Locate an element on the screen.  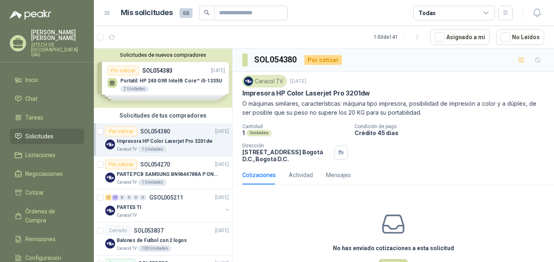
h3: No has enviado cotizaciones a esta solicitud is located at coordinates (393, 248).